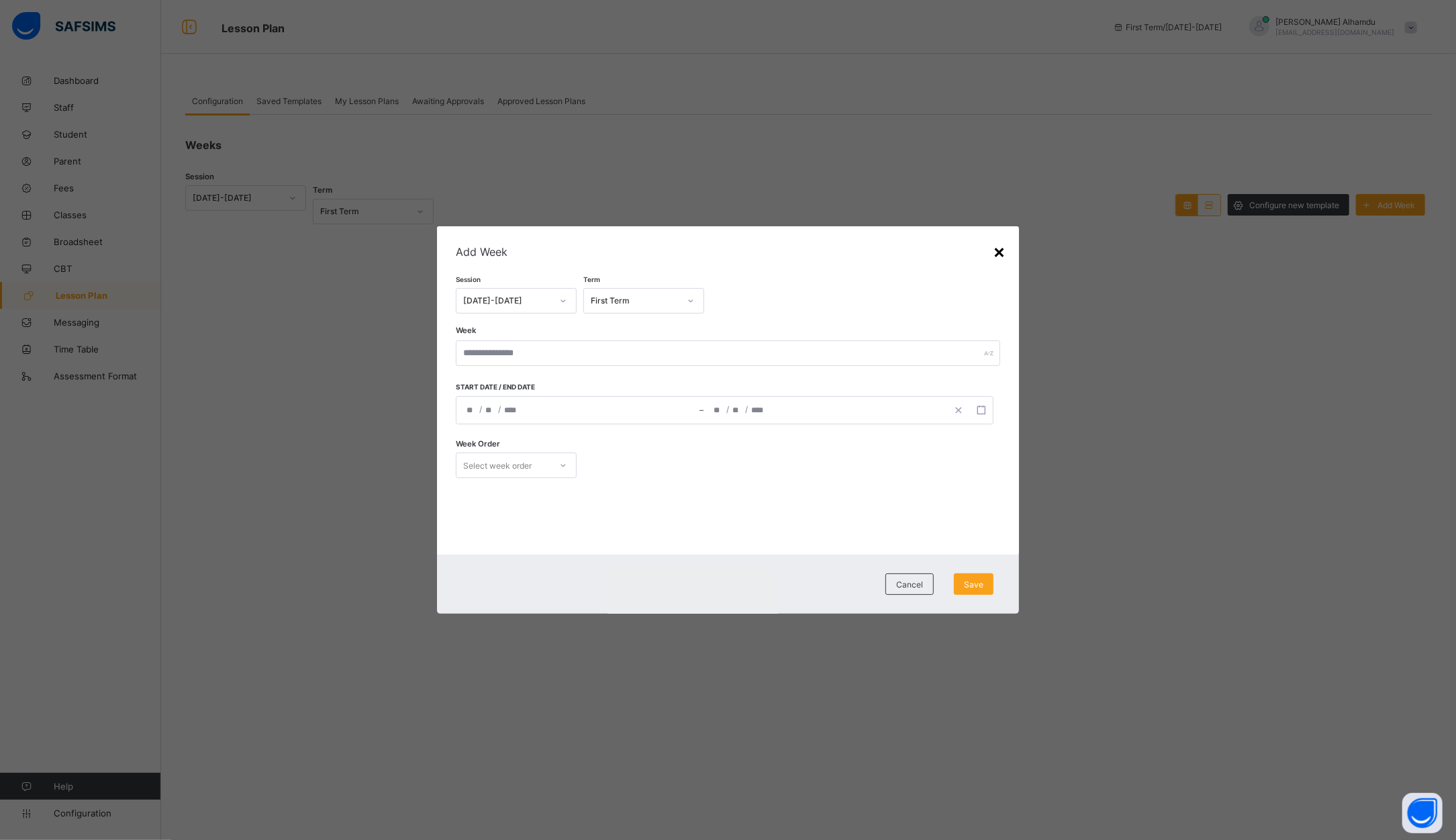  What do you see at coordinates (910, 584) in the screenshot?
I see `span: Cancel` at bounding box center [910, 584].